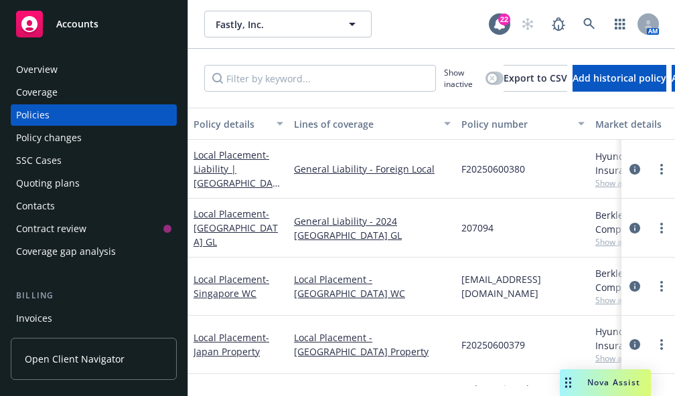  Describe the element at coordinates (94, 70) in the screenshot. I see `a: Overview` at that location.